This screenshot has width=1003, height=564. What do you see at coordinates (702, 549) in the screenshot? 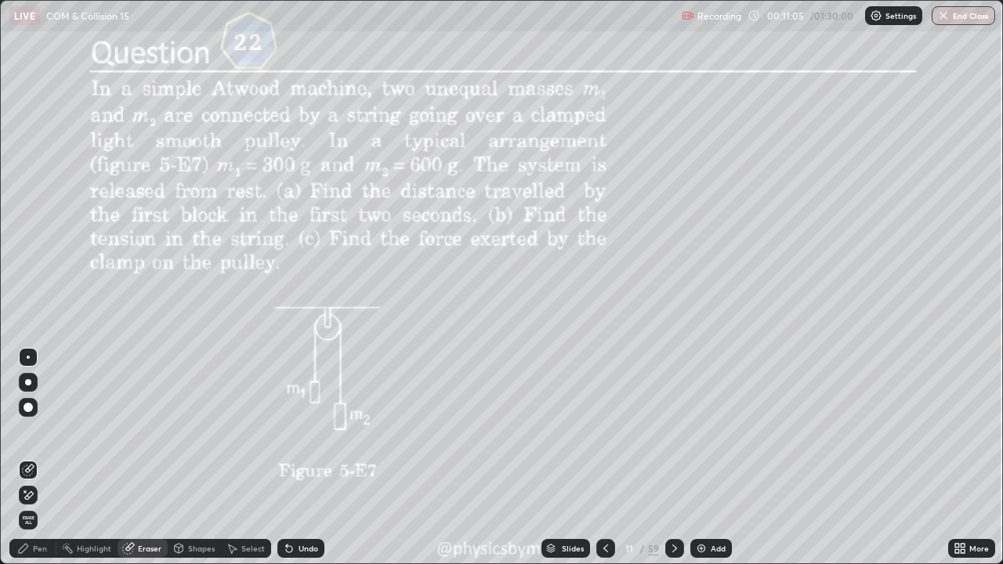
I see `img: add-slide-button` at bounding box center [702, 549].